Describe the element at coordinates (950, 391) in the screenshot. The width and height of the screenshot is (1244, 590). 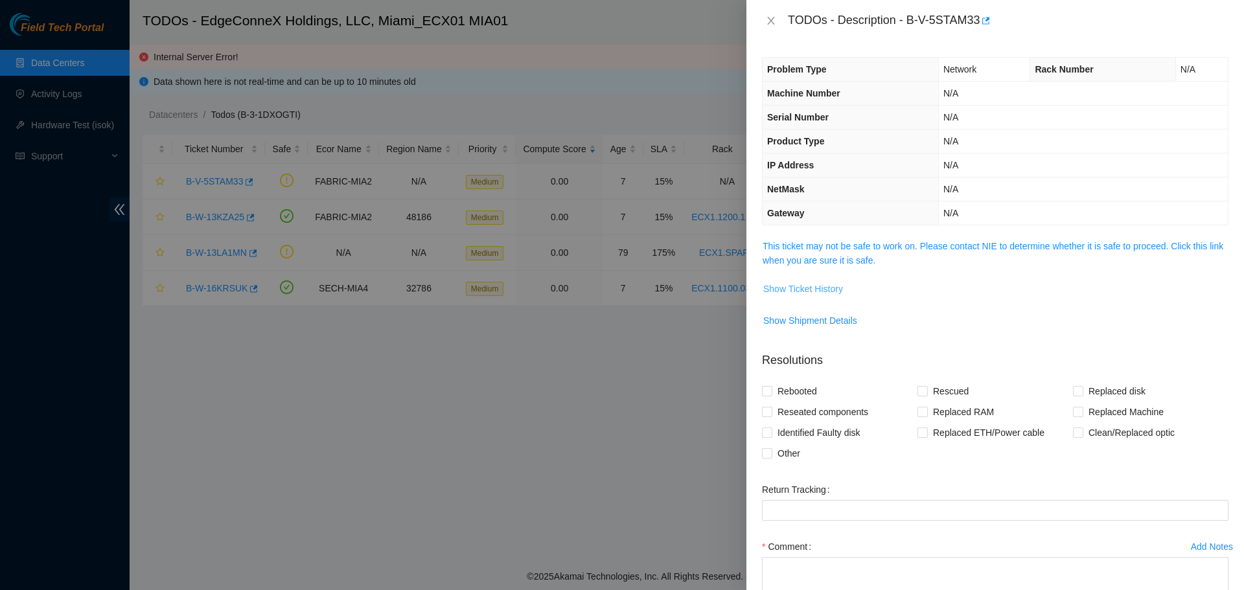
I see `span: Rescued` at that location.